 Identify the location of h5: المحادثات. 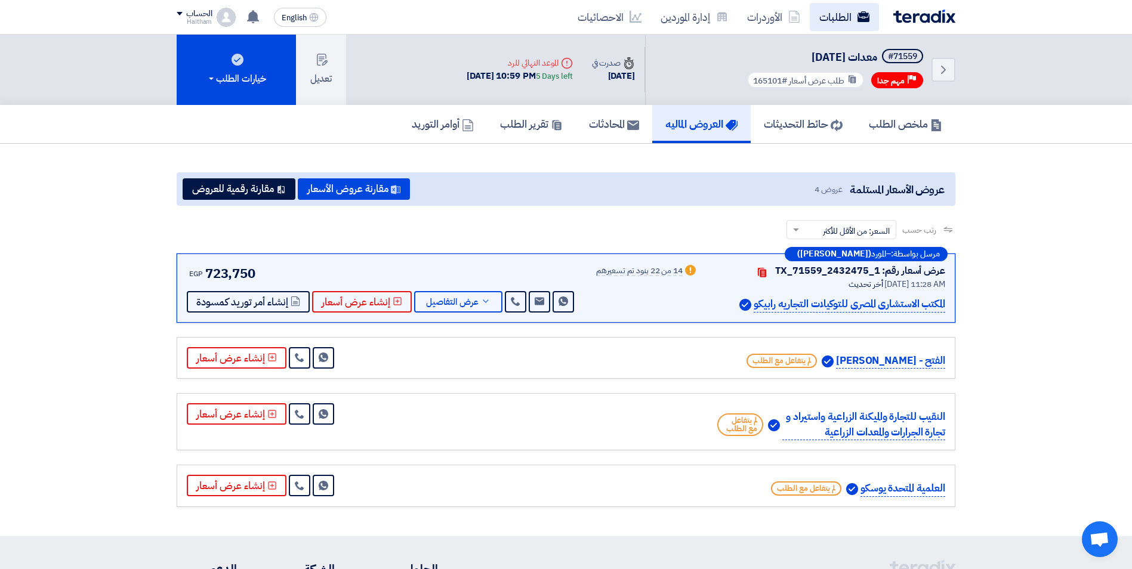
(614, 124).